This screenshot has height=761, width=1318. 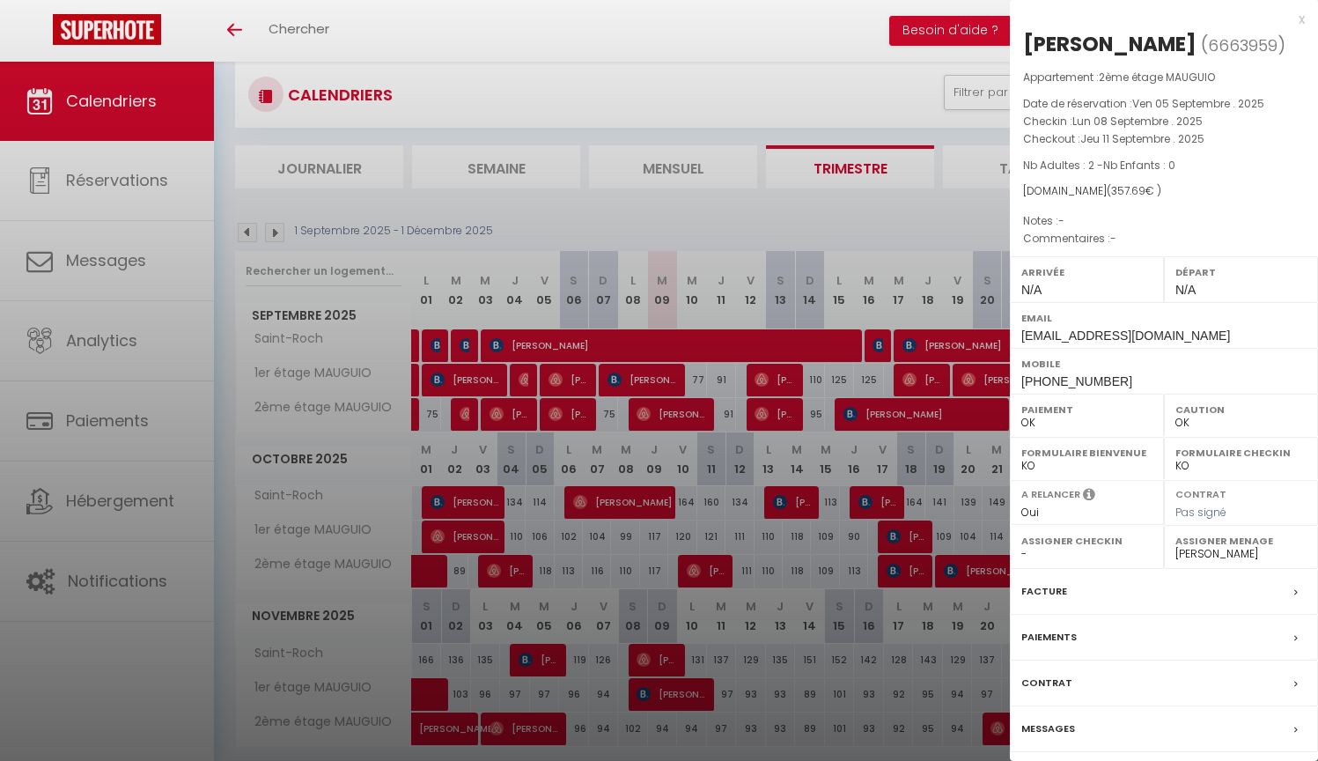 I want to click on label: Arrivée, so click(x=1086, y=272).